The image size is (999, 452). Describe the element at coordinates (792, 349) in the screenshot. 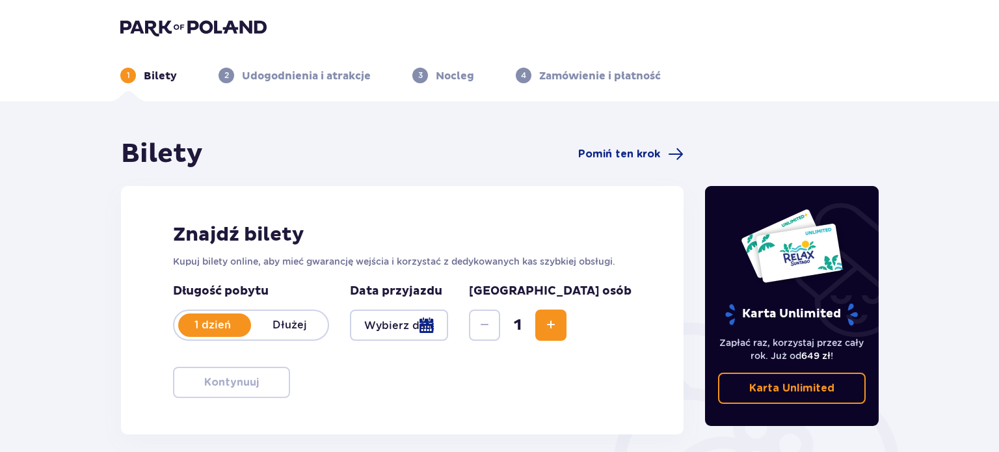

I see `p: Zapłać raz, korzystaj przez cały rok. Już od !` at that location.